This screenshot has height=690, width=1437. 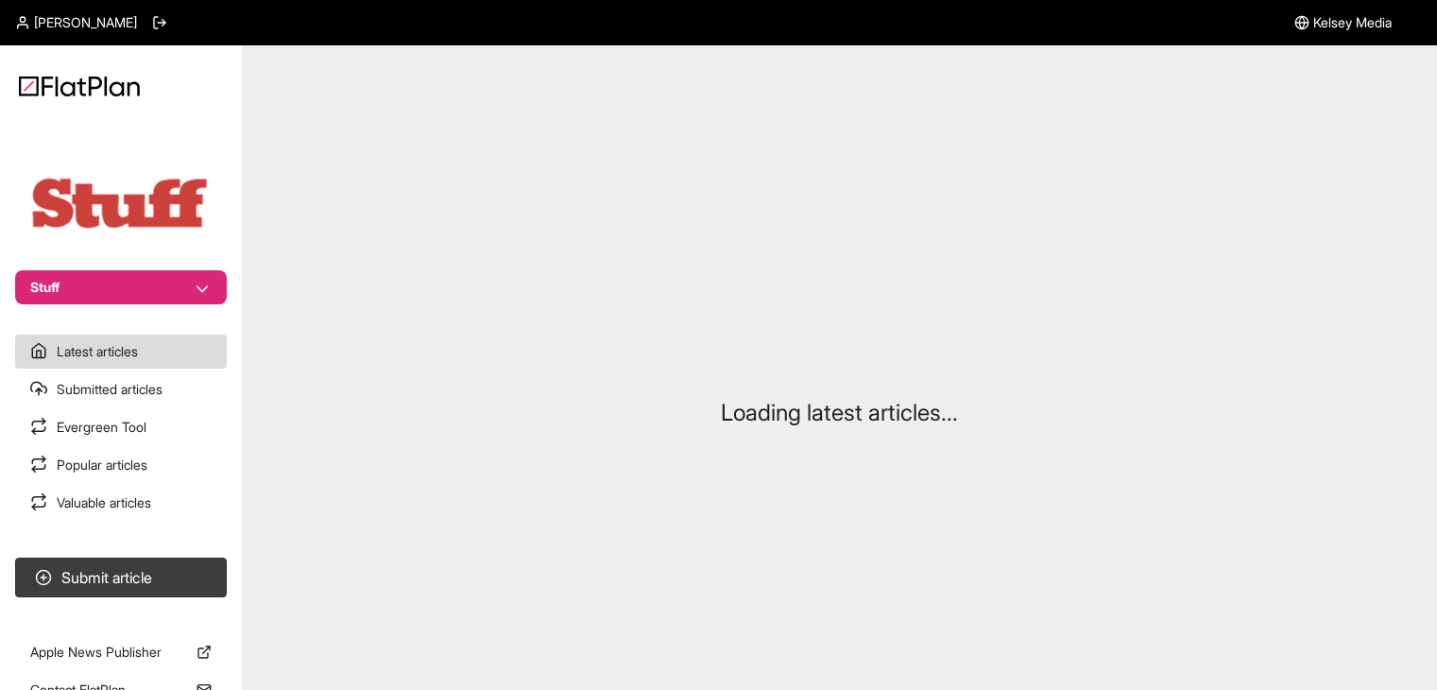 I want to click on a: Apple News Publisher, so click(x=121, y=652).